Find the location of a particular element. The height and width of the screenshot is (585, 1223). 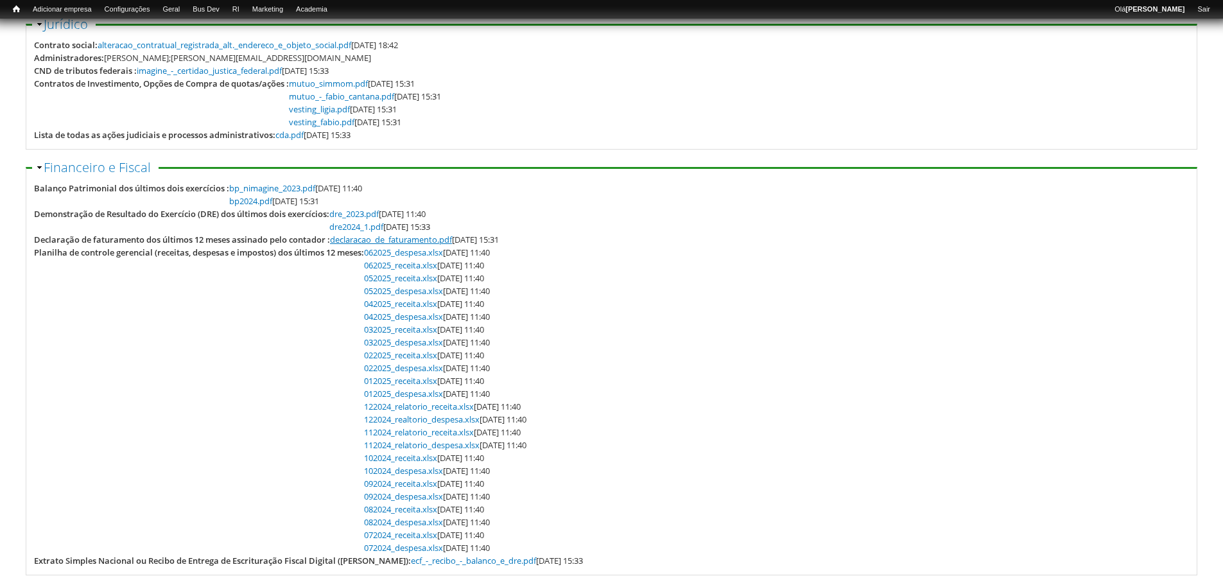

a: 092024_despesa.xlsx is located at coordinates (403, 496).